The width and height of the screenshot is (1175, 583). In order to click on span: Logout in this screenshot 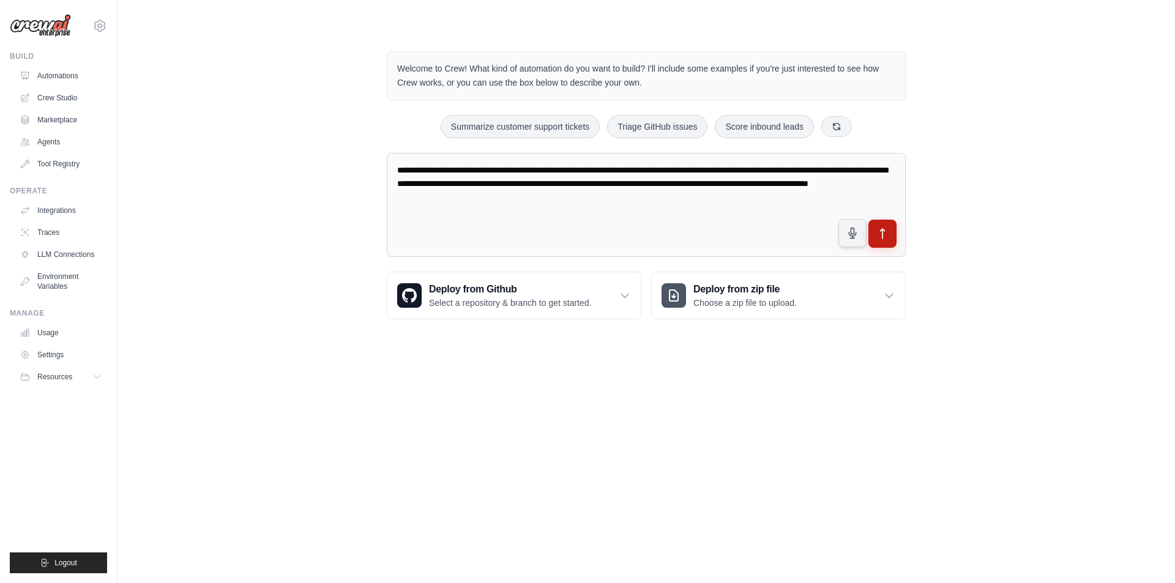, I will do `click(65, 563)`.